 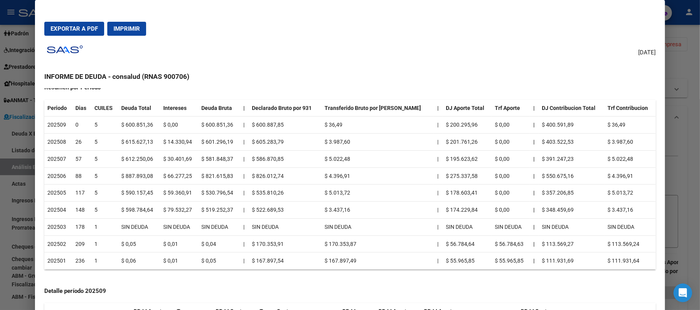 What do you see at coordinates (58, 244) in the screenshot?
I see `td: 202502` at bounding box center [58, 244].